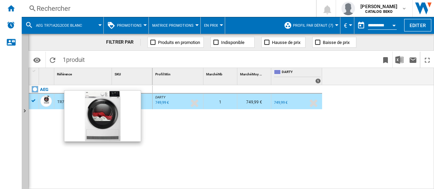 The width and height of the screenshot is (434, 189). Describe the element at coordinates (74, 59) in the screenshot. I see `span: 1` at that location.